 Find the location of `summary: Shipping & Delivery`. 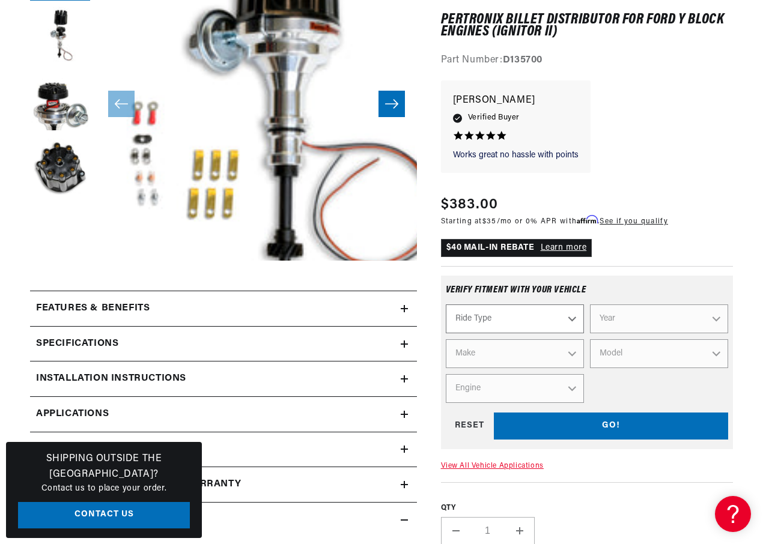

summary: Shipping & Delivery is located at coordinates (223, 450).